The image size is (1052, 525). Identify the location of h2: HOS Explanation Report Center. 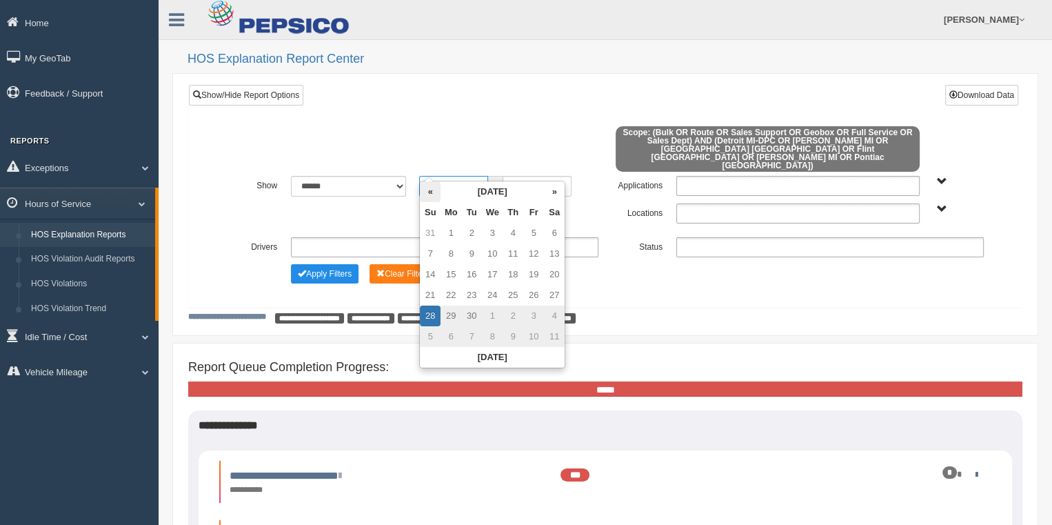
(613, 59).